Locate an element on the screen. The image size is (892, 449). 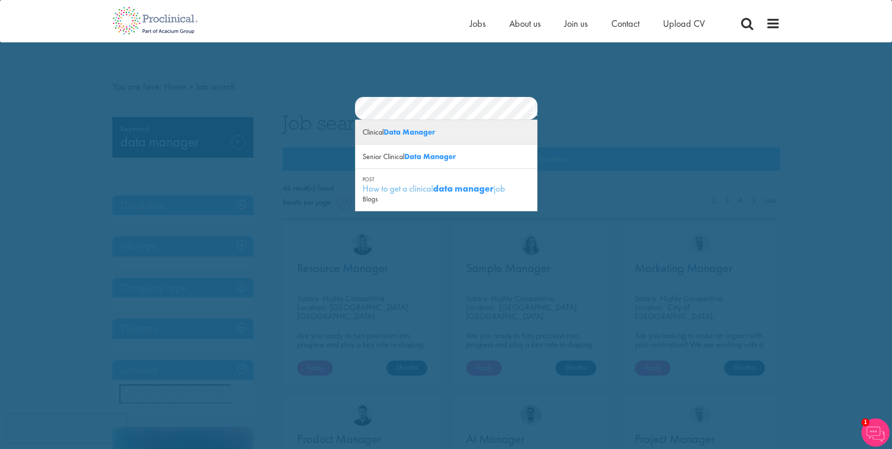
span: 1 is located at coordinates (866, 422).